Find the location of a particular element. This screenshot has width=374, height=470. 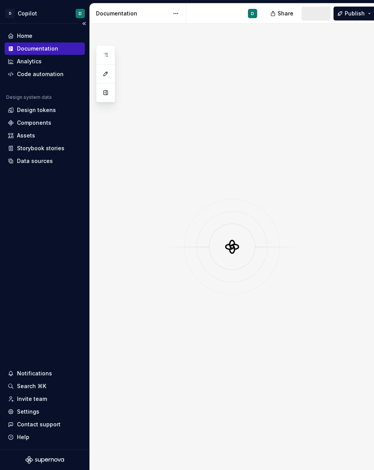

a: Analytics is located at coordinates (45, 61).